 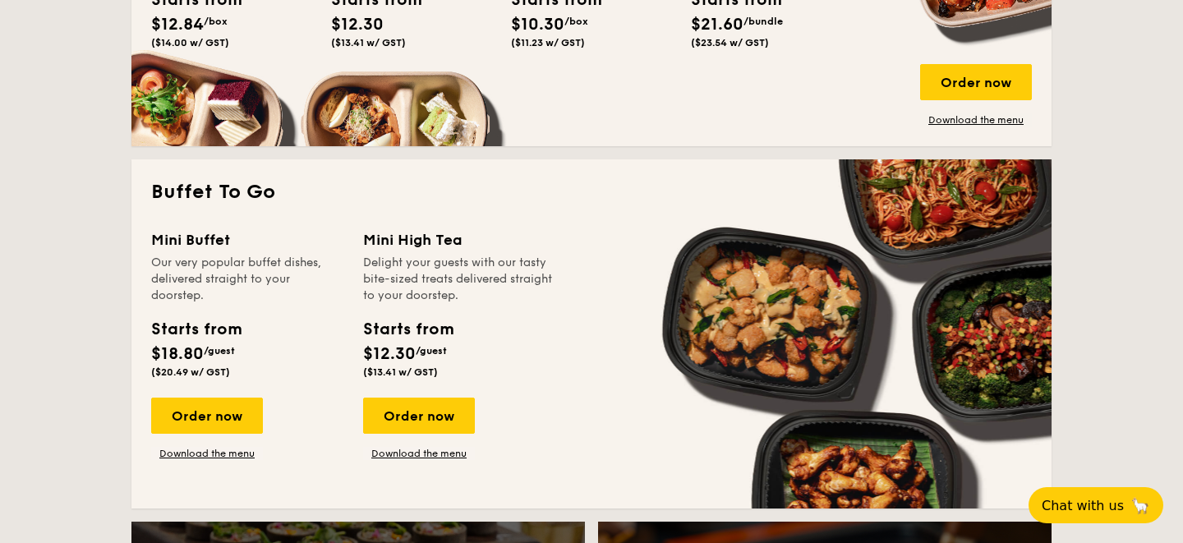 What do you see at coordinates (247, 279) in the screenshot?
I see `div: Our very popular buffet dishes, delivered straight to your doorstep.` at bounding box center [247, 279].